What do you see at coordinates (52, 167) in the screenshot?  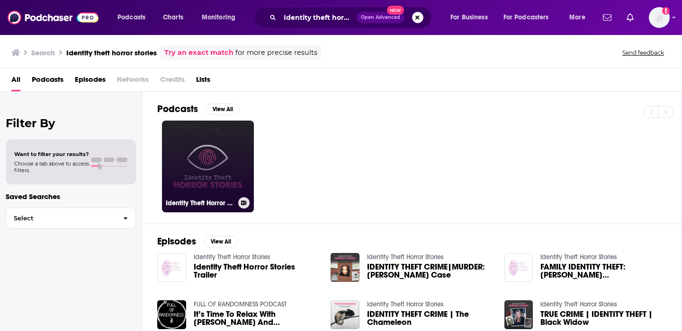 I see `span: Choose a tab above to access filters.` at bounding box center [52, 167].